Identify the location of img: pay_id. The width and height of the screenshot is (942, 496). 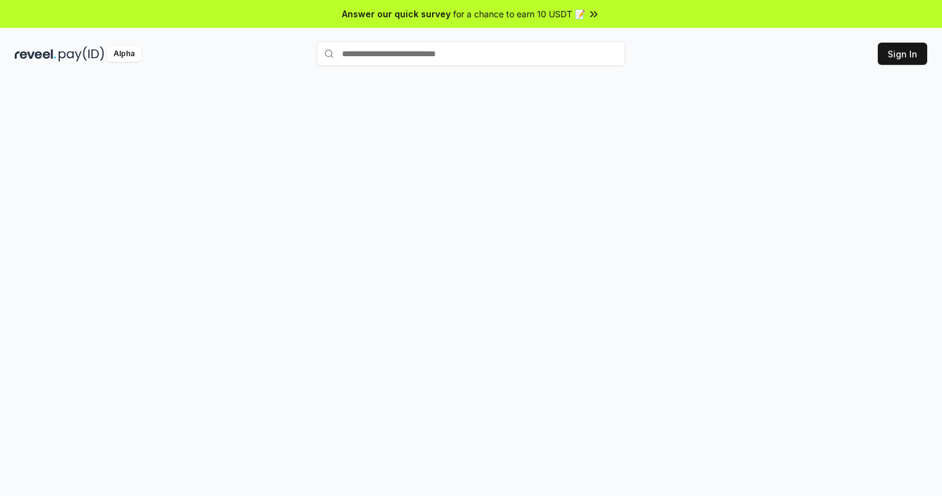
(82, 54).